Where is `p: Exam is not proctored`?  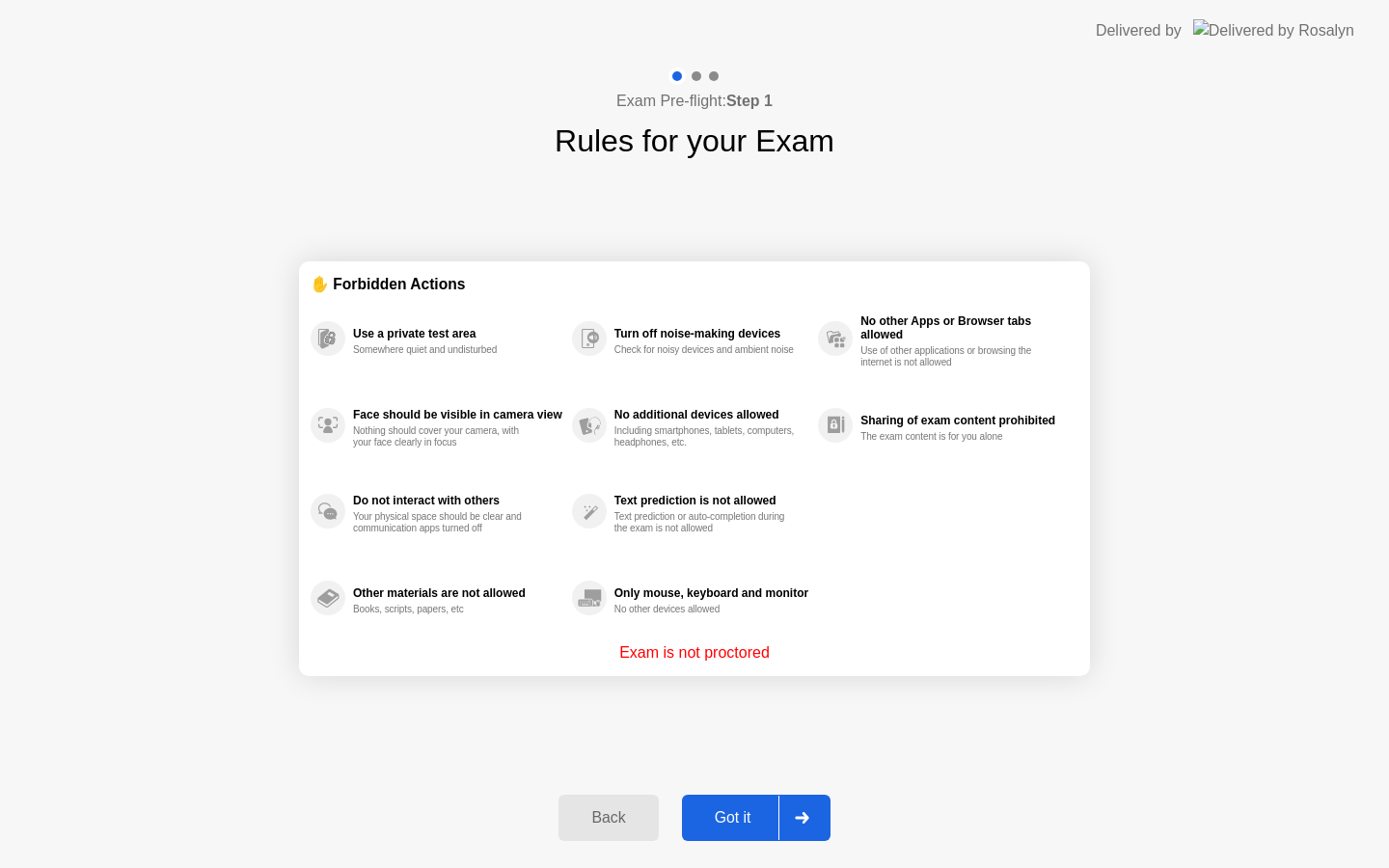
p: Exam is not proctored is located at coordinates (694, 653).